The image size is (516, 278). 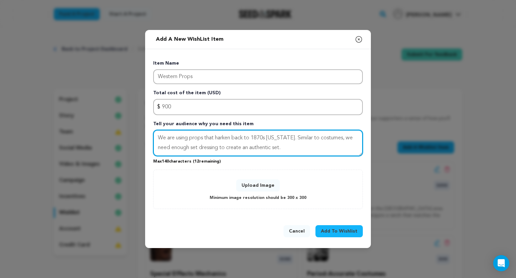 I want to click on span: Add To Wishlist, so click(x=339, y=231).